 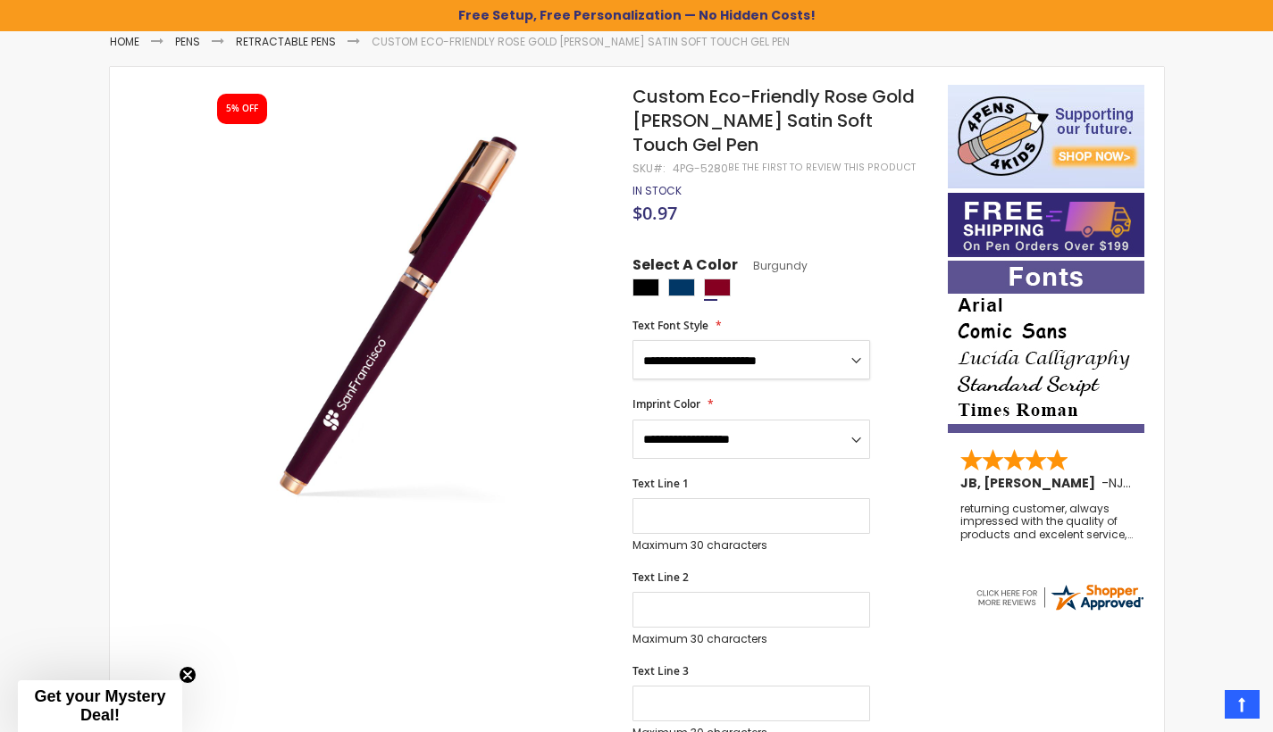 What do you see at coordinates (657, 191) in the screenshot?
I see `div: Availability` at bounding box center [657, 191].